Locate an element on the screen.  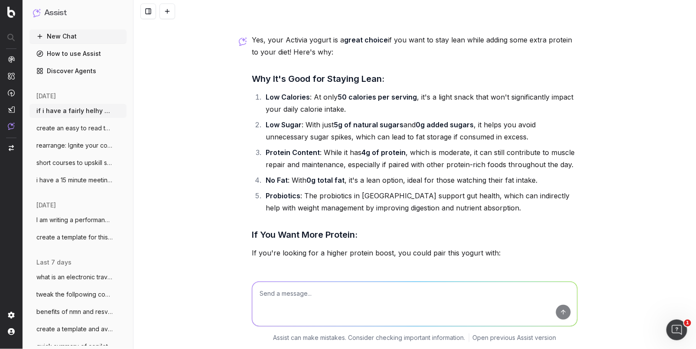
span: last 7 days is located at coordinates (54, 262).